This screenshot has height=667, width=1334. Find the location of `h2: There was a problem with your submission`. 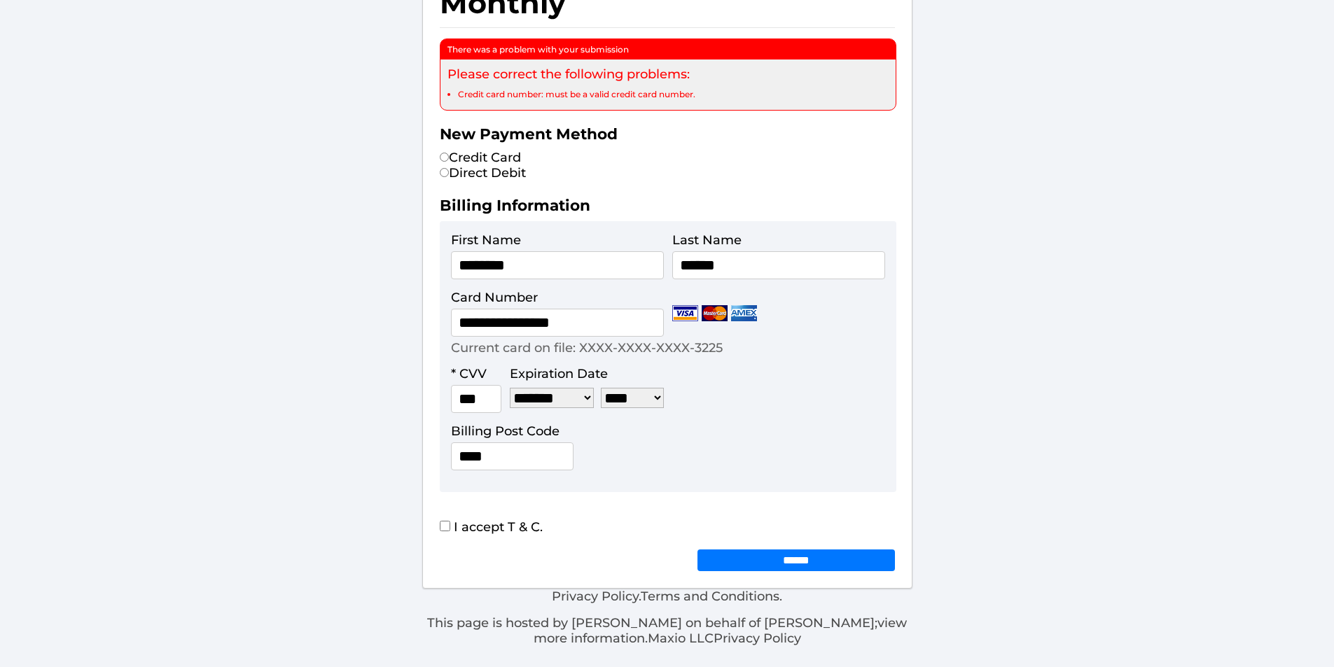

h2: There was a problem with your submission is located at coordinates (668, 49).